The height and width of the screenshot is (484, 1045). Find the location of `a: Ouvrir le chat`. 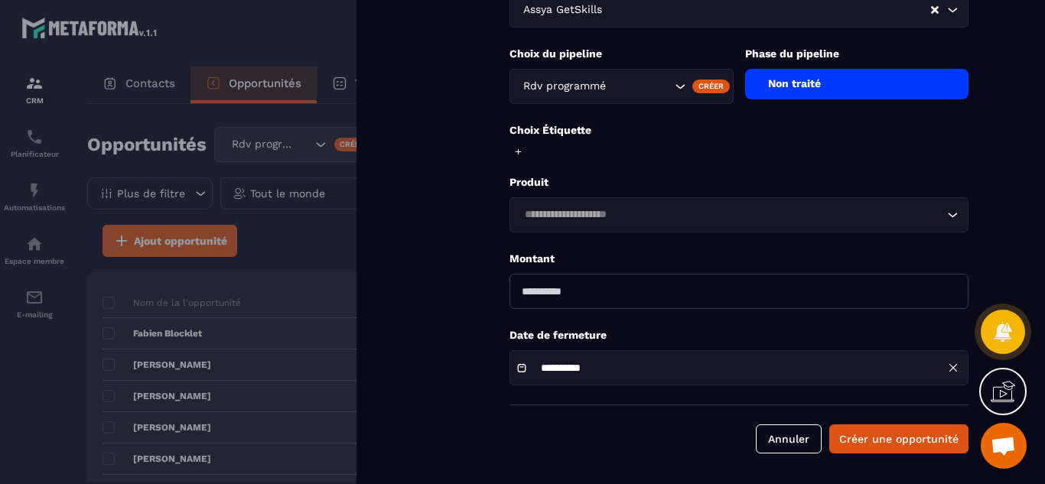

a: Ouvrir le chat is located at coordinates (1004, 446).